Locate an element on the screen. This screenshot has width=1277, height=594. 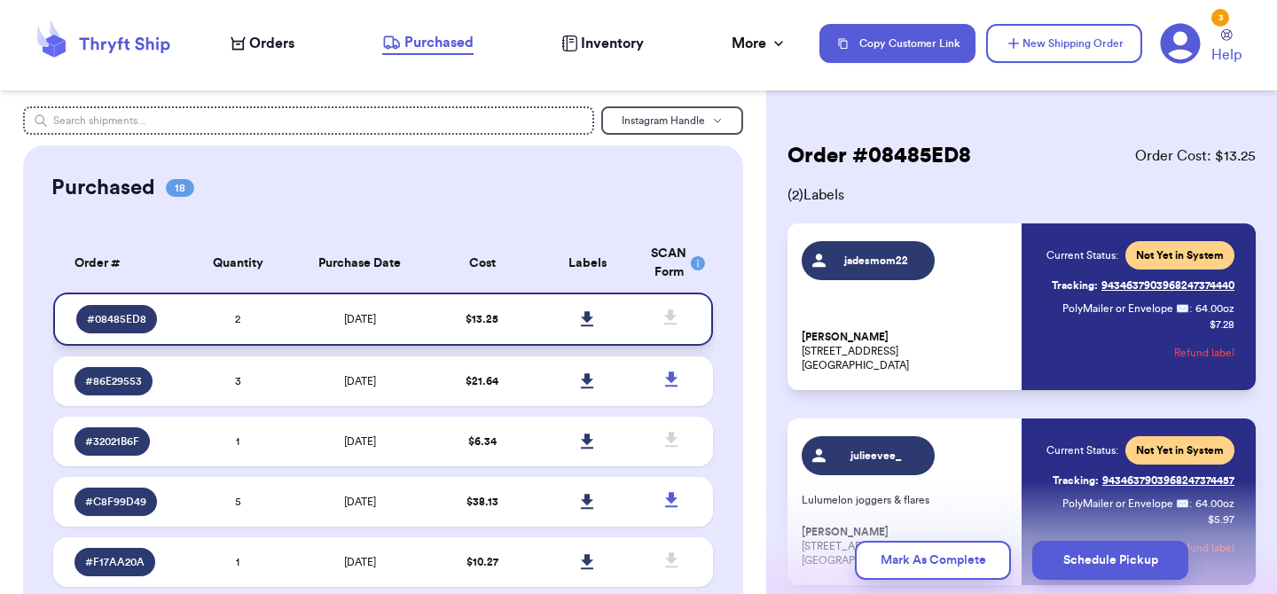
span: ( 2 ) Labels is located at coordinates (1021, 195).